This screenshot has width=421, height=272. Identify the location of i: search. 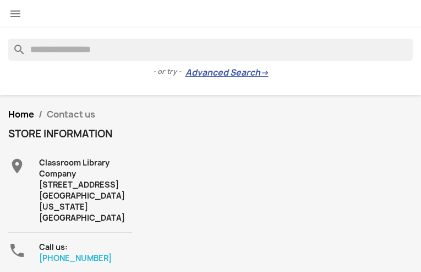
(15, 45).